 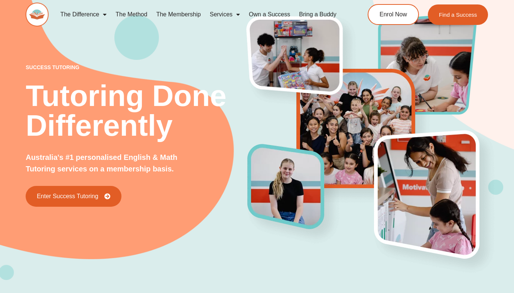 I want to click on span: Enter Success Tutoring, so click(x=67, y=196).